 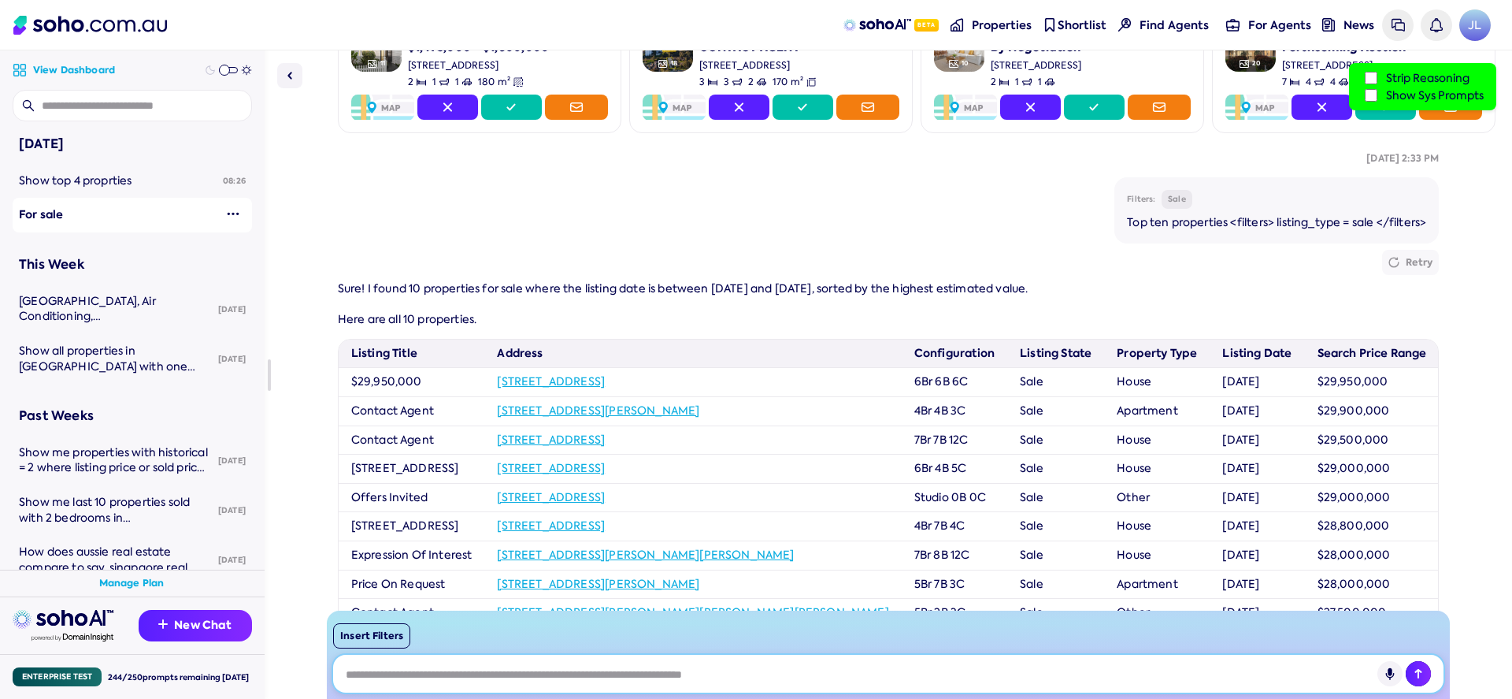 I want to click on button: Send, so click(x=1418, y=673).